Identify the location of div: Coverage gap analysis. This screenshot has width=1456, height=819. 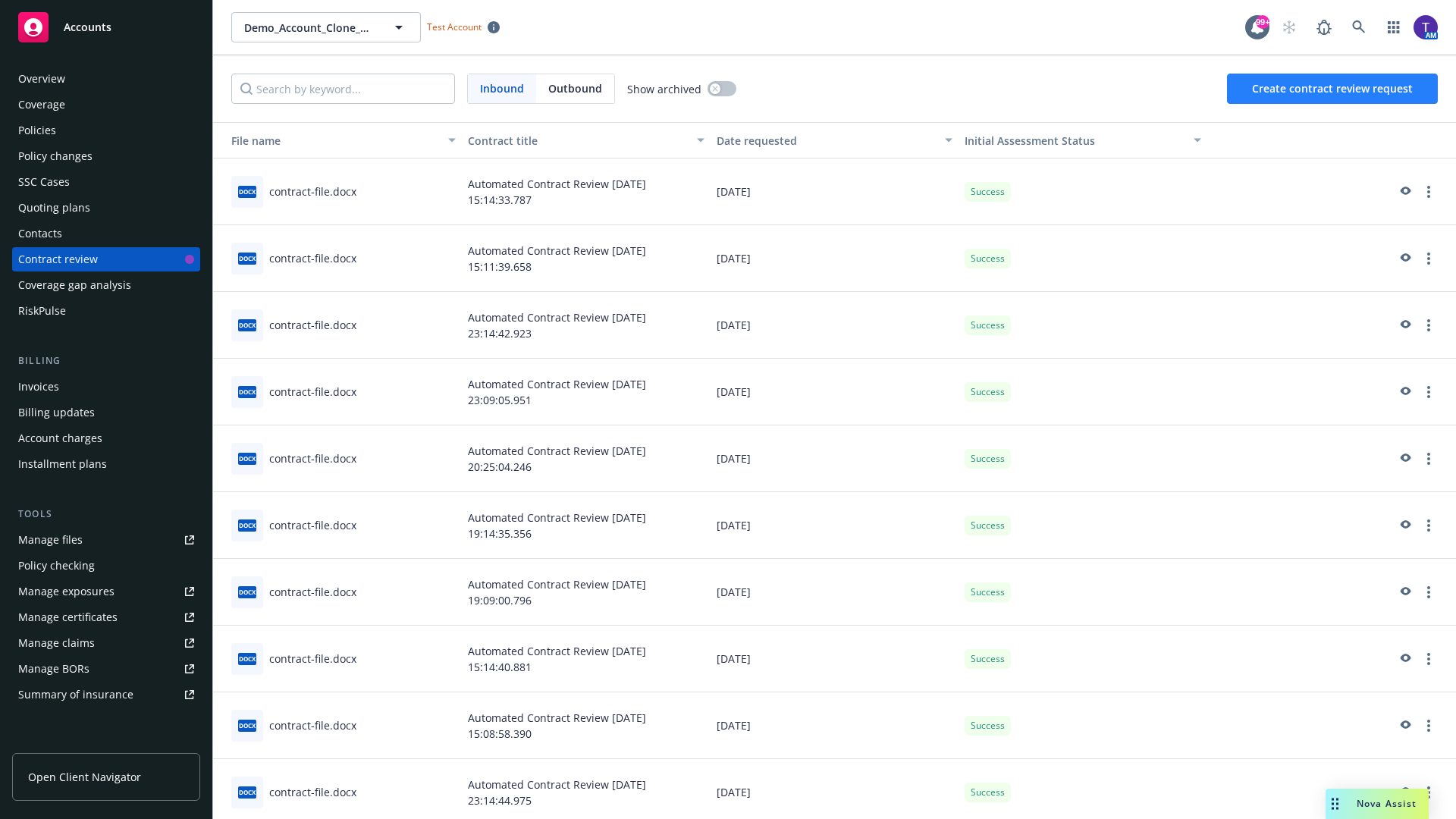
(75, 285).